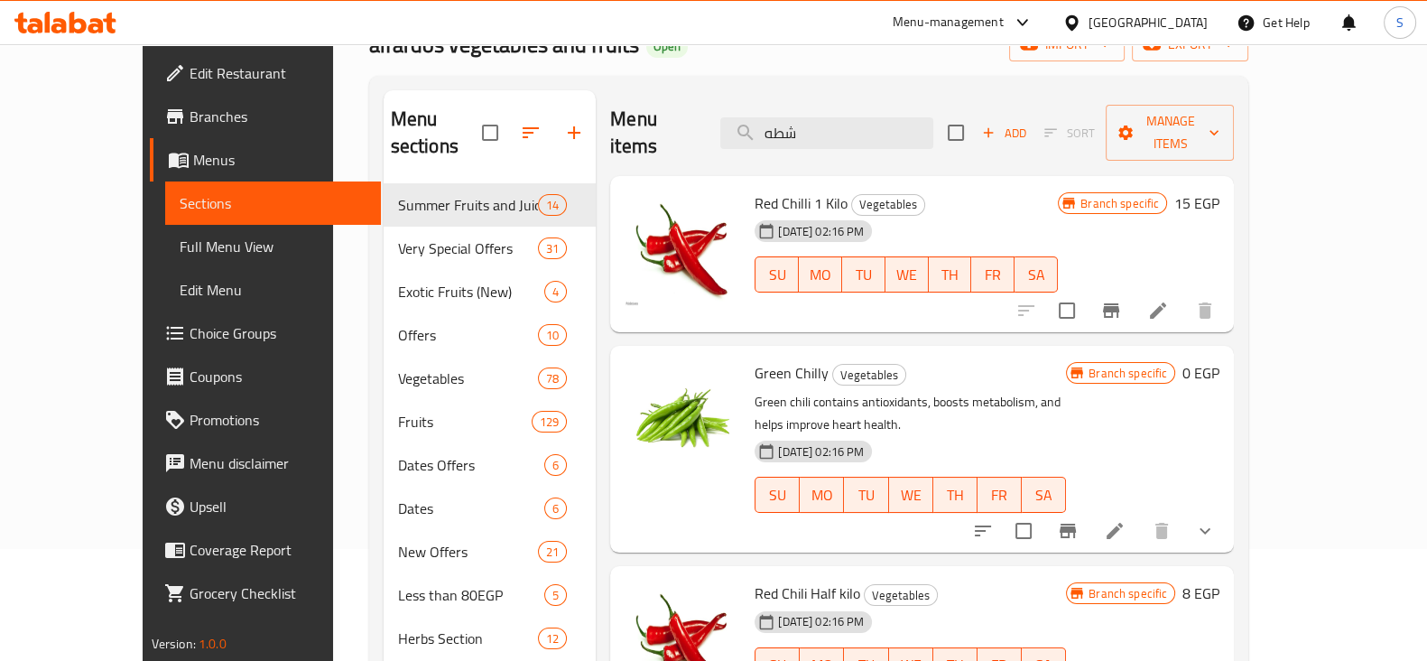  I want to click on div: Exotic Fruits (New), so click(471, 292).